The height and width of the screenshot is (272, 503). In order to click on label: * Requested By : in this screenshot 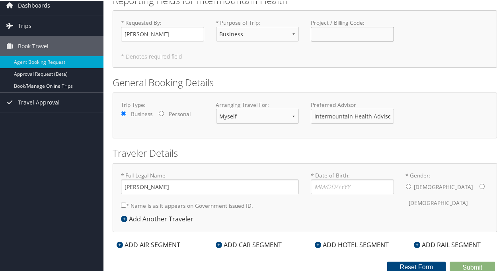, I will do `click(162, 29)`.